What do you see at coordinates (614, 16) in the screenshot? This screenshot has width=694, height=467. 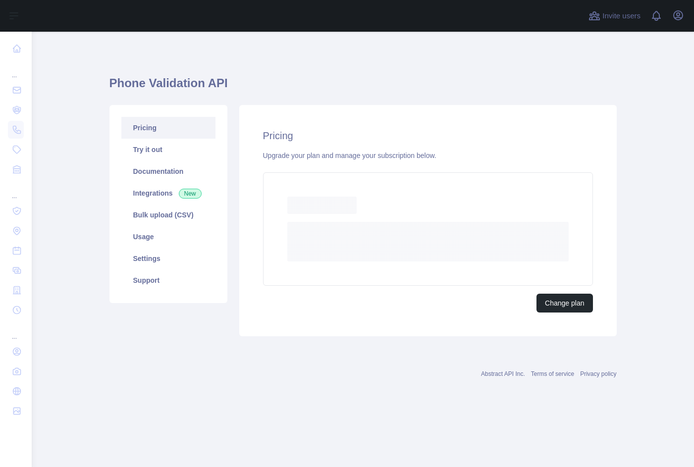 I see `button: Invite users` at bounding box center [614, 16].